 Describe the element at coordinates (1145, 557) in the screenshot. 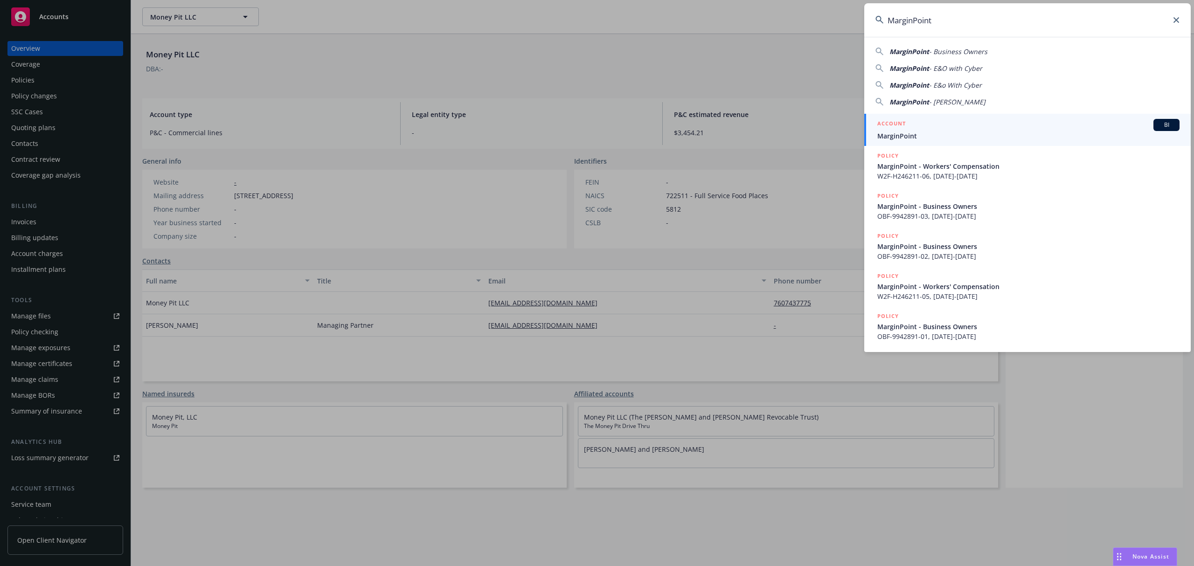

I see `button: Nova Assist` at that location.